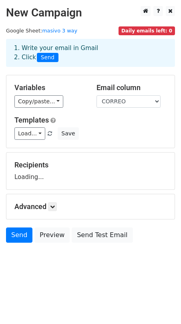  I want to click on a: Templates, so click(32, 120).